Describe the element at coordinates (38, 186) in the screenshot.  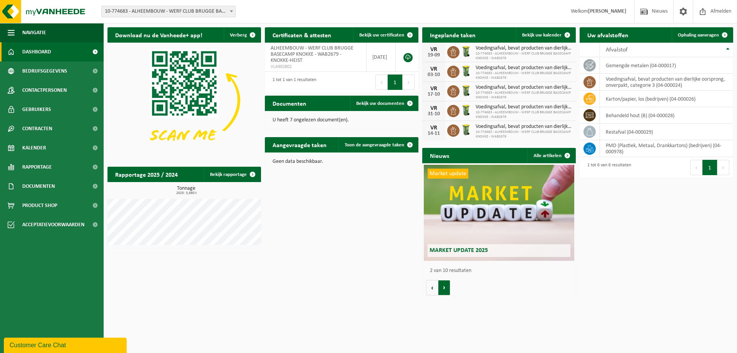
I see `span: Documenten` at that location.